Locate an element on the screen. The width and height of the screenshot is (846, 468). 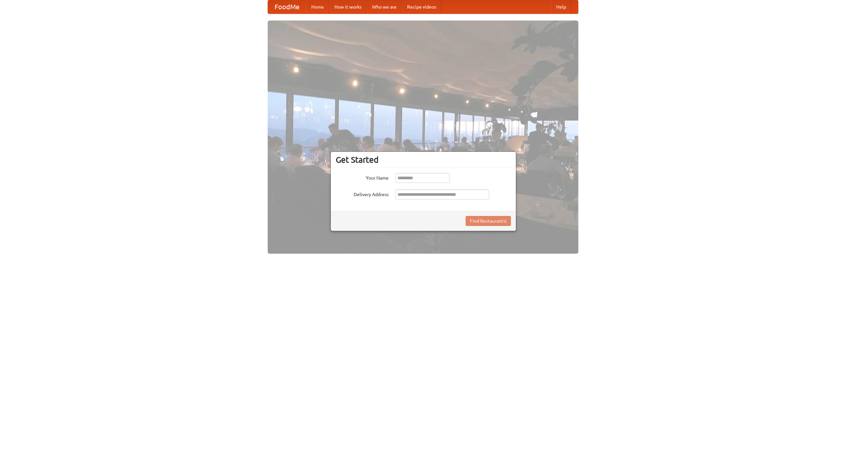
a: Home is located at coordinates (318, 7).